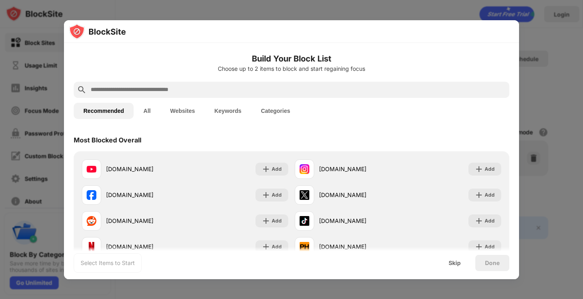  What do you see at coordinates (97, 32) in the screenshot?
I see `img: logo-blocksite.svg` at bounding box center [97, 32].